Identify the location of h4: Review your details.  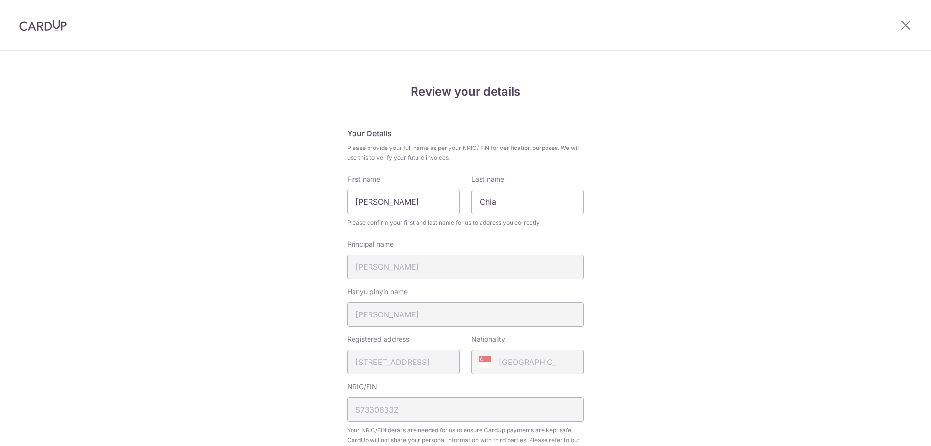
(466, 92).